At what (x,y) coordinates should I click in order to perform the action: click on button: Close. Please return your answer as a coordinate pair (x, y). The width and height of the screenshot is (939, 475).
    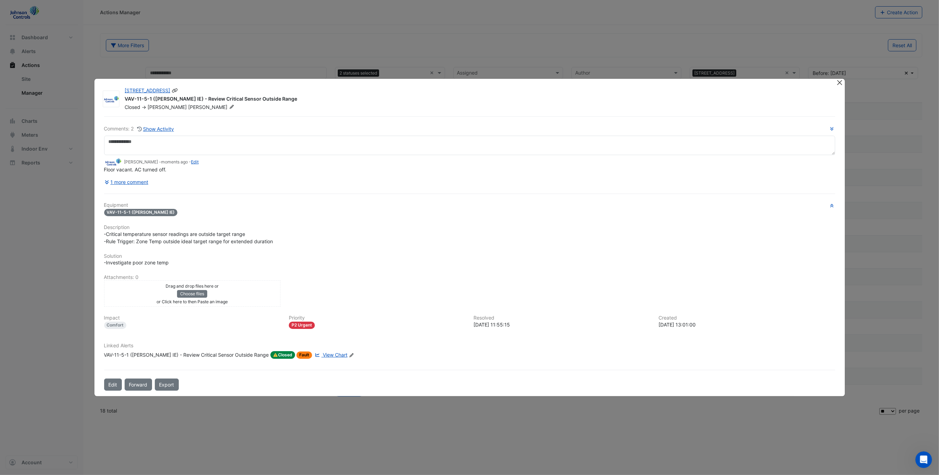
    Looking at the image, I should click on (840, 82).